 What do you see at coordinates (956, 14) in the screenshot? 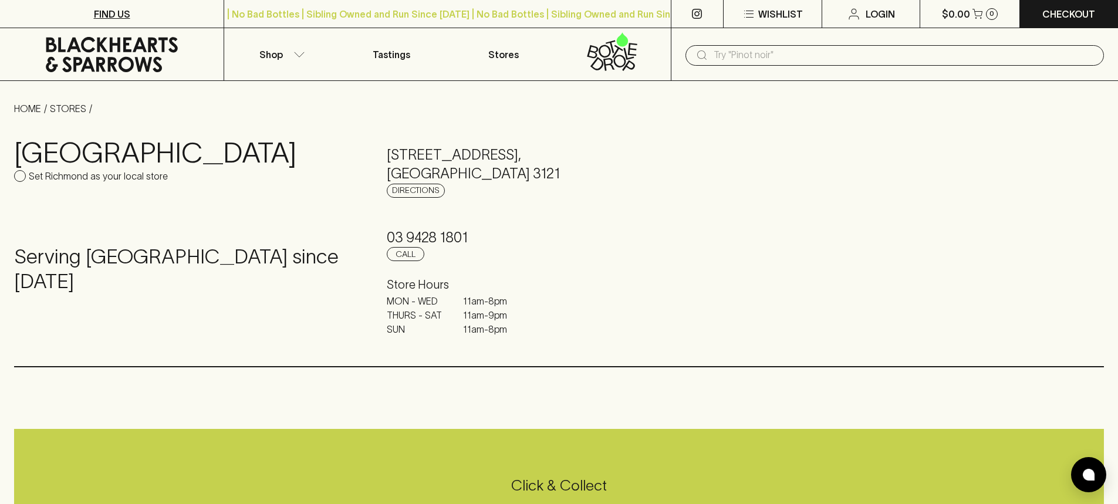
I see `p: $0.00` at bounding box center [956, 14].